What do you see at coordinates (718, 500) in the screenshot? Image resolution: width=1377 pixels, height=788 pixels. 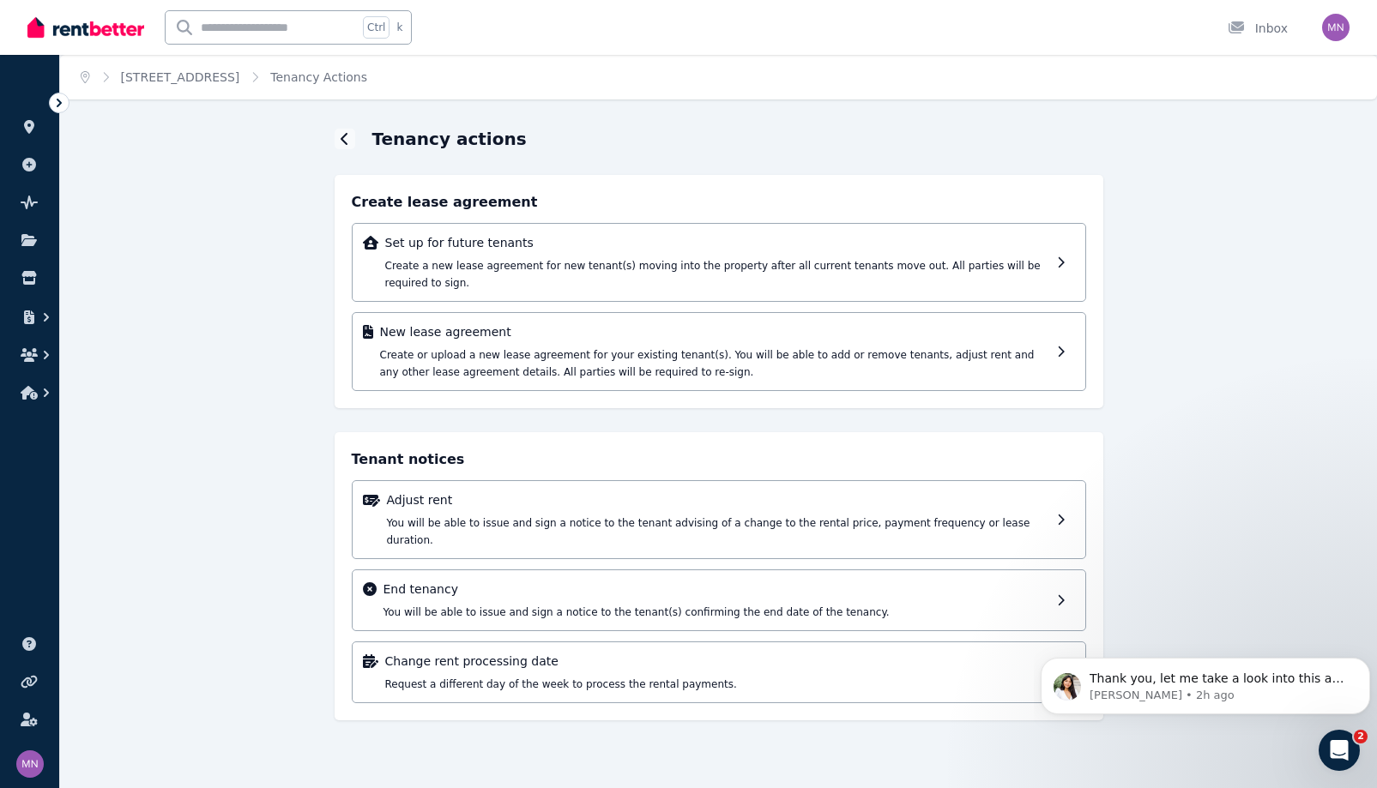 I see `p: Adjust rent` at bounding box center [718, 500].